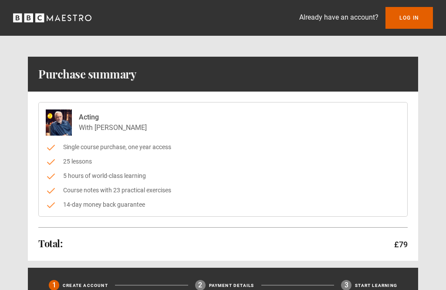 Image resolution: width=446 pixels, height=290 pixels. Describe the element at coordinates (223, 190) in the screenshot. I see `li: Course notes with 23 practical exercises` at that location.